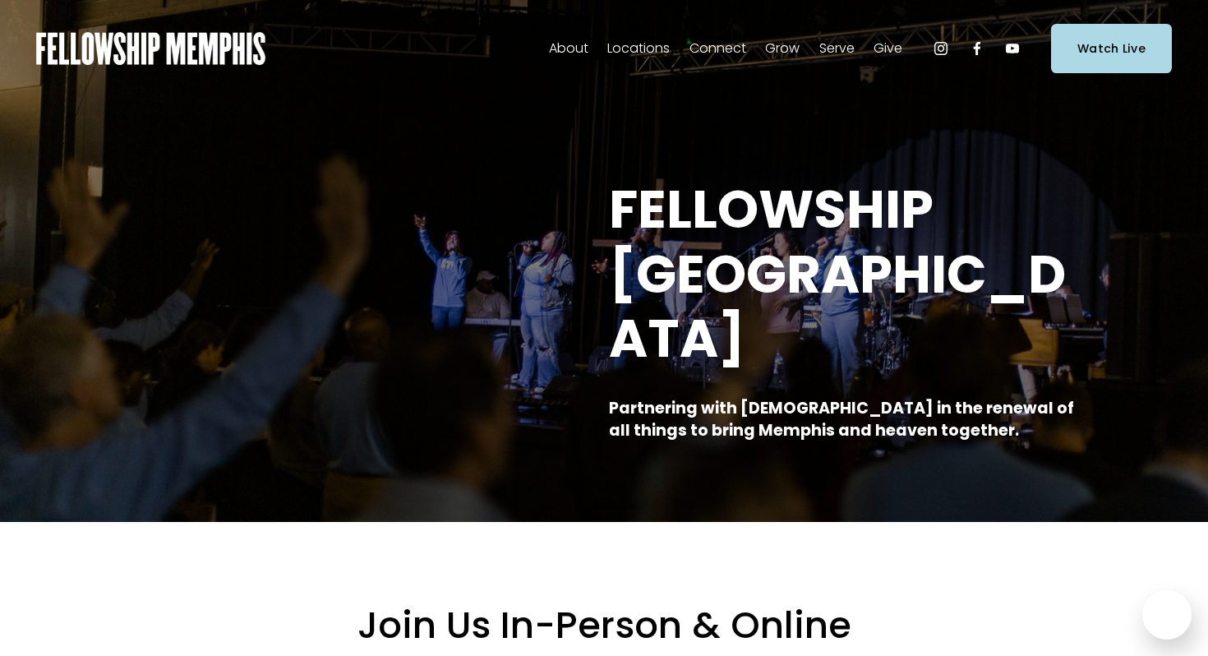 The width and height of the screenshot is (1208, 656). I want to click on span: Connect, so click(718, 48).